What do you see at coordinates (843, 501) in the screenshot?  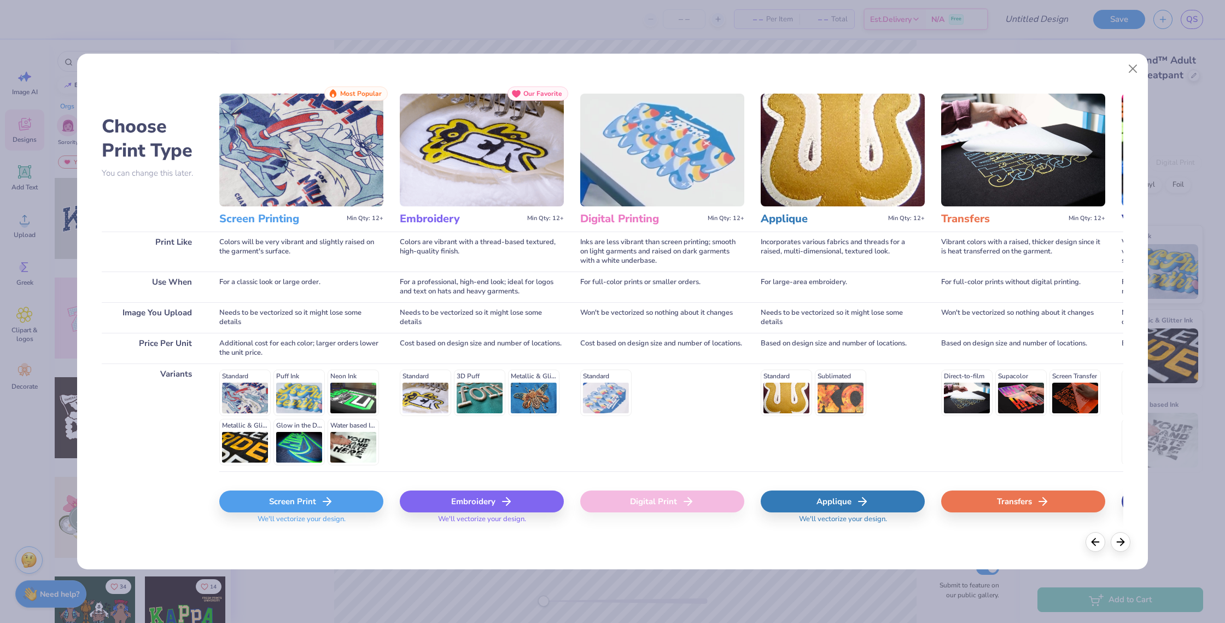 I see `div: Applique` at bounding box center [843, 501].